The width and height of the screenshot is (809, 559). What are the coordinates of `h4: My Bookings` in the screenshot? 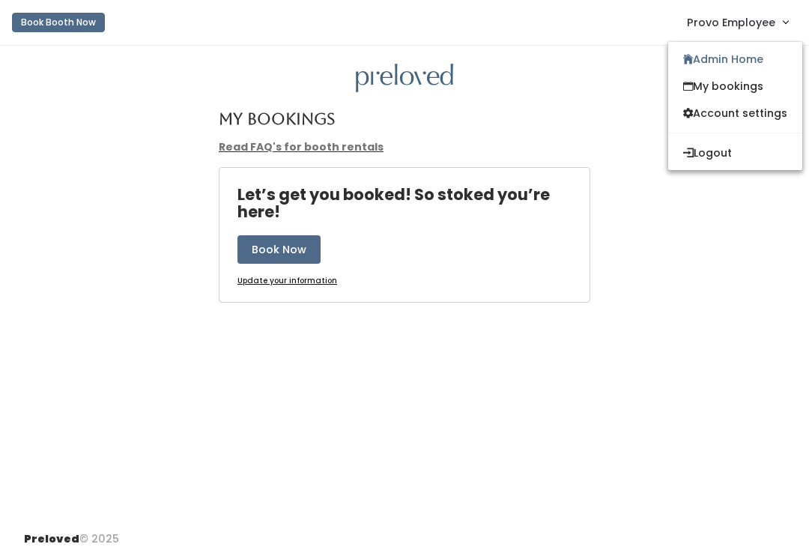 It's located at (276, 118).